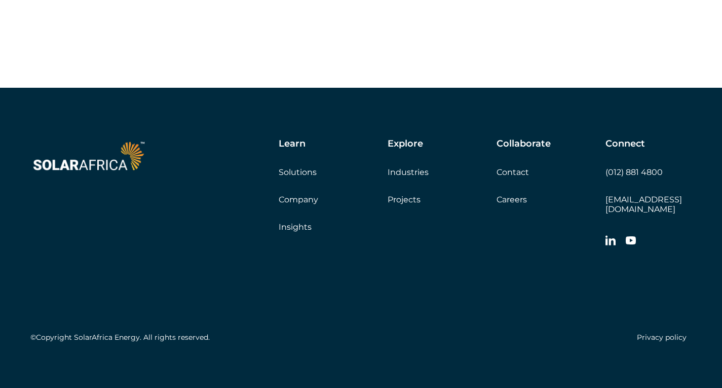  What do you see at coordinates (662, 337) in the screenshot?
I see `a: Privacy policy` at bounding box center [662, 337].